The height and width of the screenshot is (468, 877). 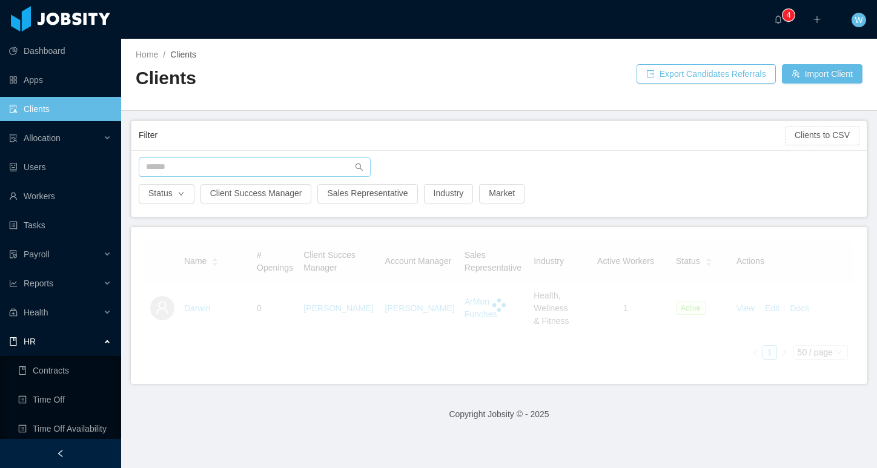 What do you see at coordinates (60, 196) in the screenshot?
I see `a: icon: userWorkers` at bounding box center [60, 196].